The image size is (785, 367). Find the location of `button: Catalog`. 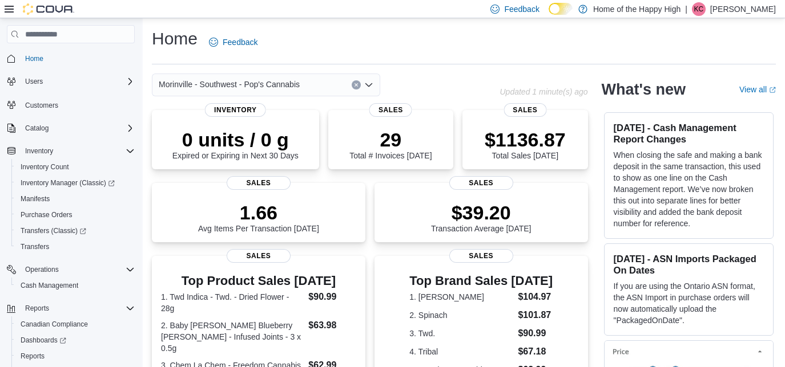

button: Catalog is located at coordinates (71, 128).